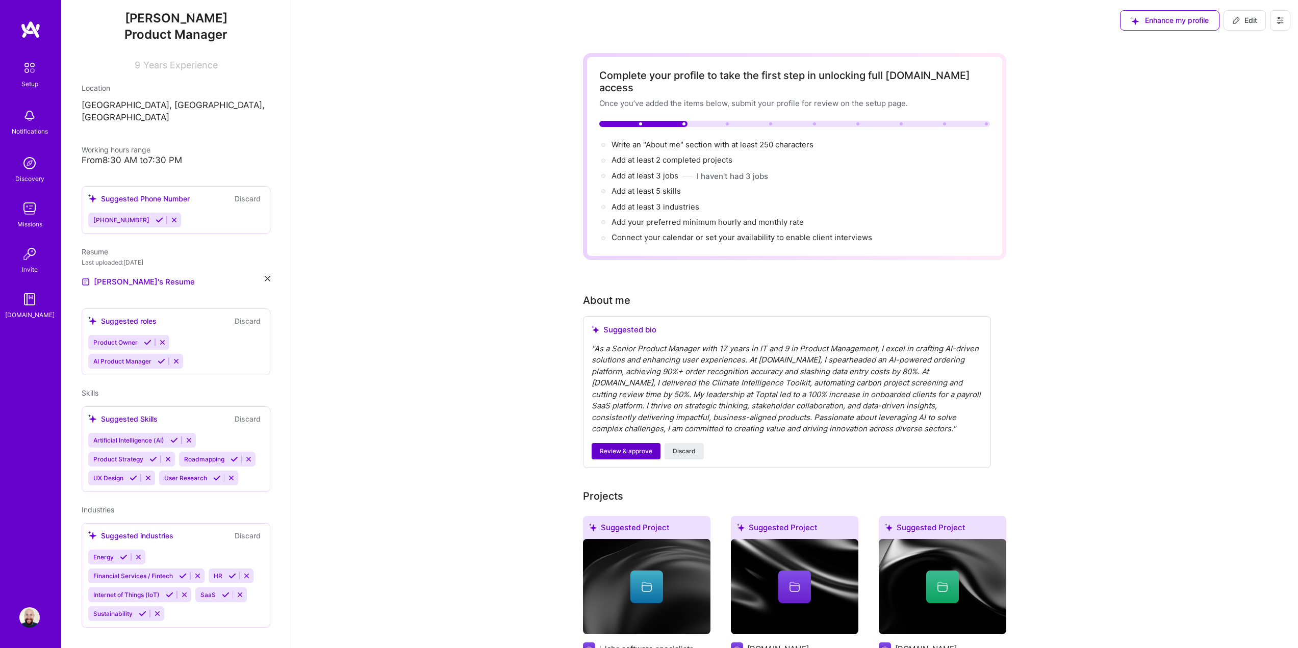  I want to click on span: Skills, so click(90, 393).